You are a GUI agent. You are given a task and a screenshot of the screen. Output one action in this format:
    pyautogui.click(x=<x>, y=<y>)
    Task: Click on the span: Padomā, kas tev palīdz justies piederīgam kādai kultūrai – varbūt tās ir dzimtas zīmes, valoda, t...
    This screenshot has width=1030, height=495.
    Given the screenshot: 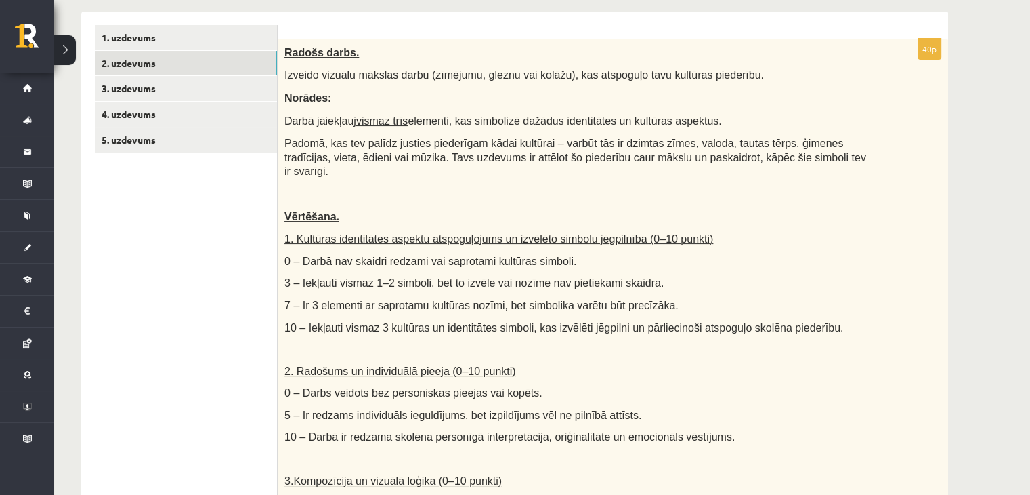 What is the action you would take?
    pyautogui.click(x=575, y=157)
    